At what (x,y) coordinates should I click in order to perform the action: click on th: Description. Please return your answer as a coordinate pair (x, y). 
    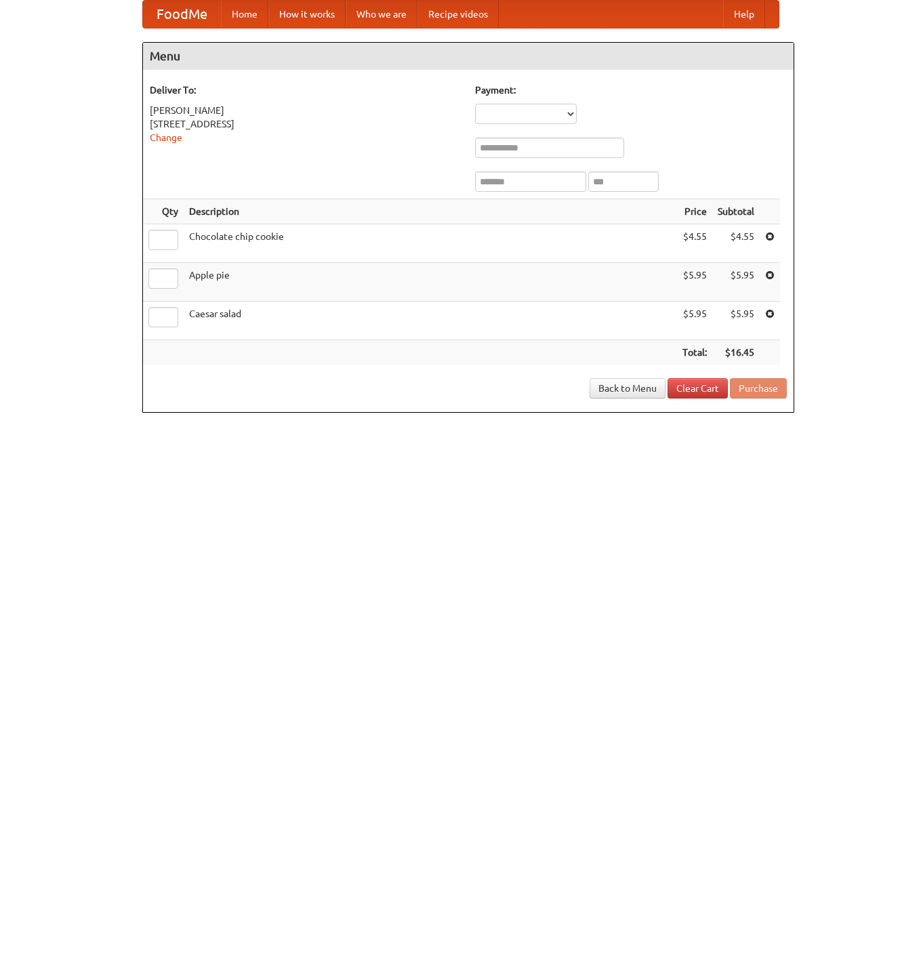
    Looking at the image, I should click on (431, 212).